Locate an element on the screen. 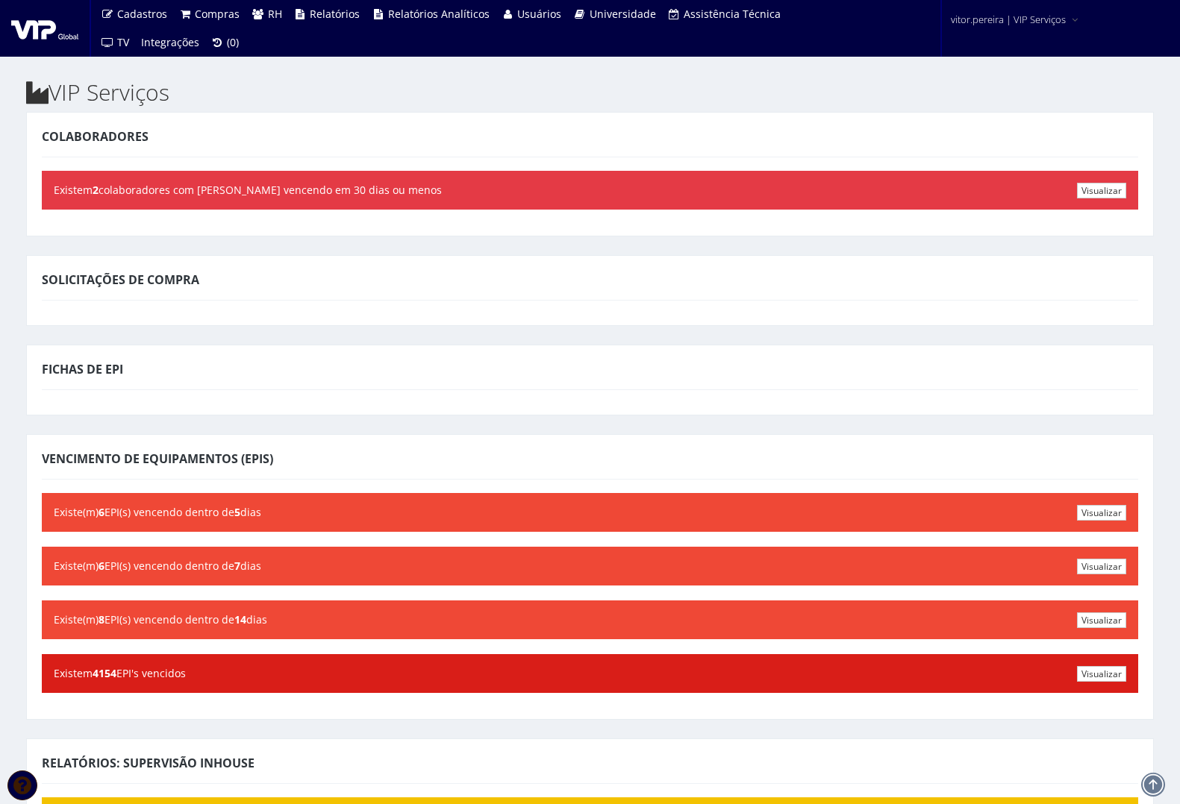 The image size is (1180, 804). span: Universidade is located at coordinates (622, 13).